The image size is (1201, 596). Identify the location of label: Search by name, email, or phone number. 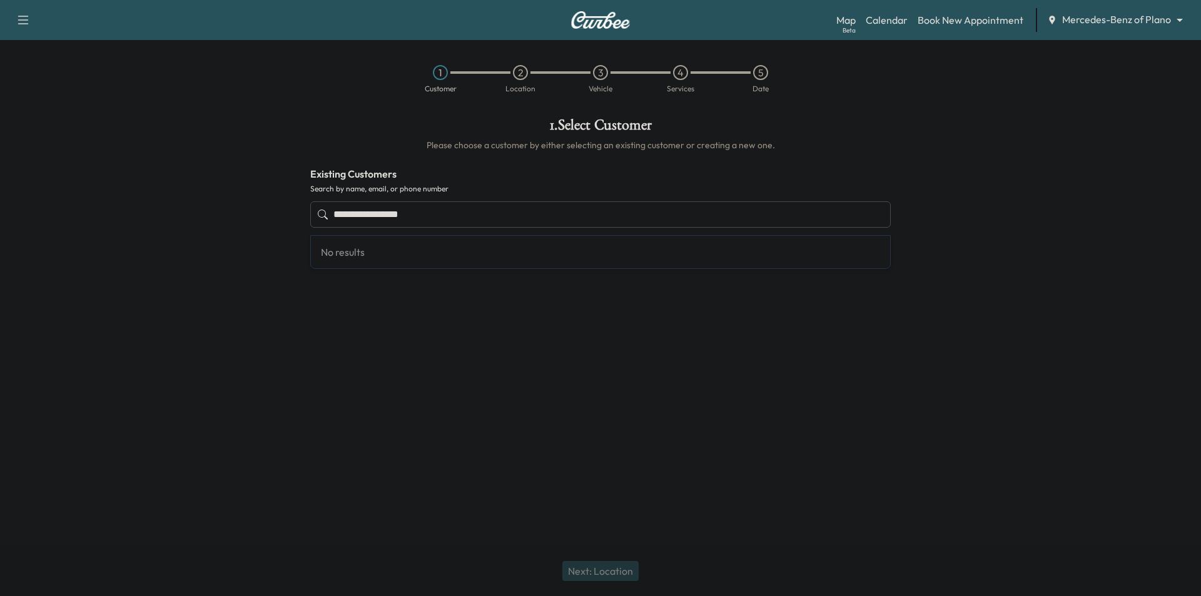
(601, 189).